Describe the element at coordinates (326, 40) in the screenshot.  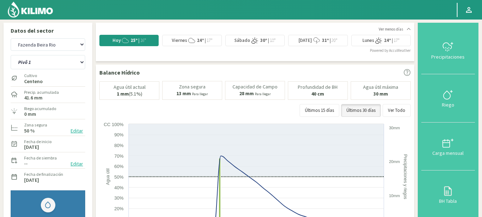
I see `strong: 31º` at that location.